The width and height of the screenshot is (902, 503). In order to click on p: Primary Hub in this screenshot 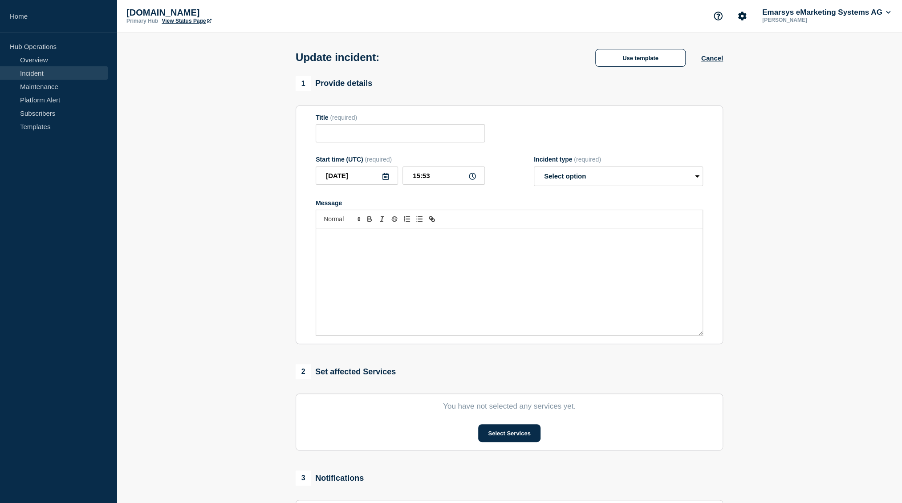, I will do `click(142, 21)`.